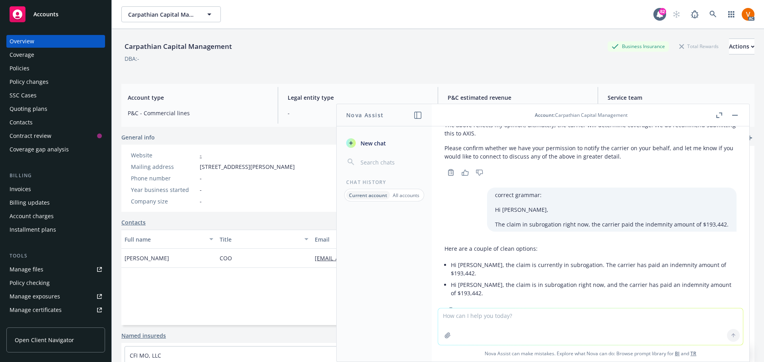 The height and width of the screenshot is (362, 764). Describe the element at coordinates (22, 55) in the screenshot. I see `div: Coverage` at that location.